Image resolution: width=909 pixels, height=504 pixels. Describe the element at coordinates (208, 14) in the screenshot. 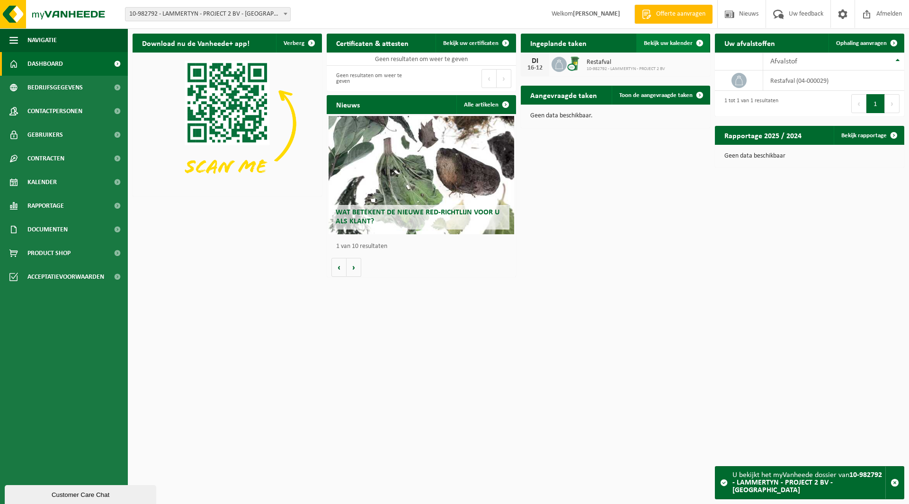

I see `span: 10-982792 - LAMMERTYN - PROJECT 2 BV - BRUGGE` at that location.